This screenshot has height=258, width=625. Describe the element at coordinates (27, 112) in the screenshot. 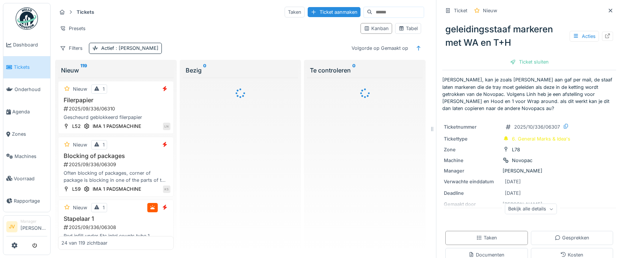

I see `a: Agenda` at that location.